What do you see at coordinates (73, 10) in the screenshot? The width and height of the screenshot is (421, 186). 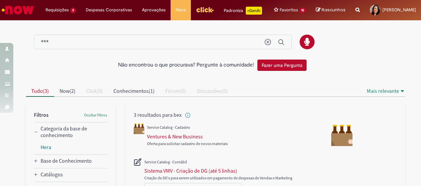 I see `span: 9` at bounding box center [73, 10].